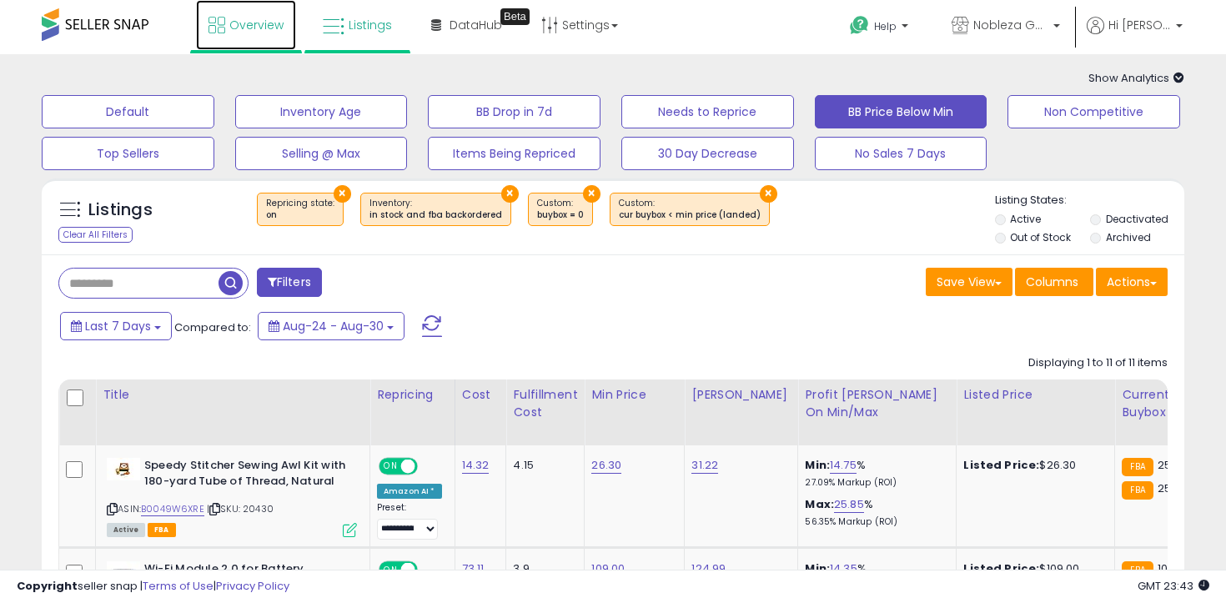 The image size is (1226, 603). What do you see at coordinates (128, 112) in the screenshot?
I see `button: Default` at bounding box center [128, 112].